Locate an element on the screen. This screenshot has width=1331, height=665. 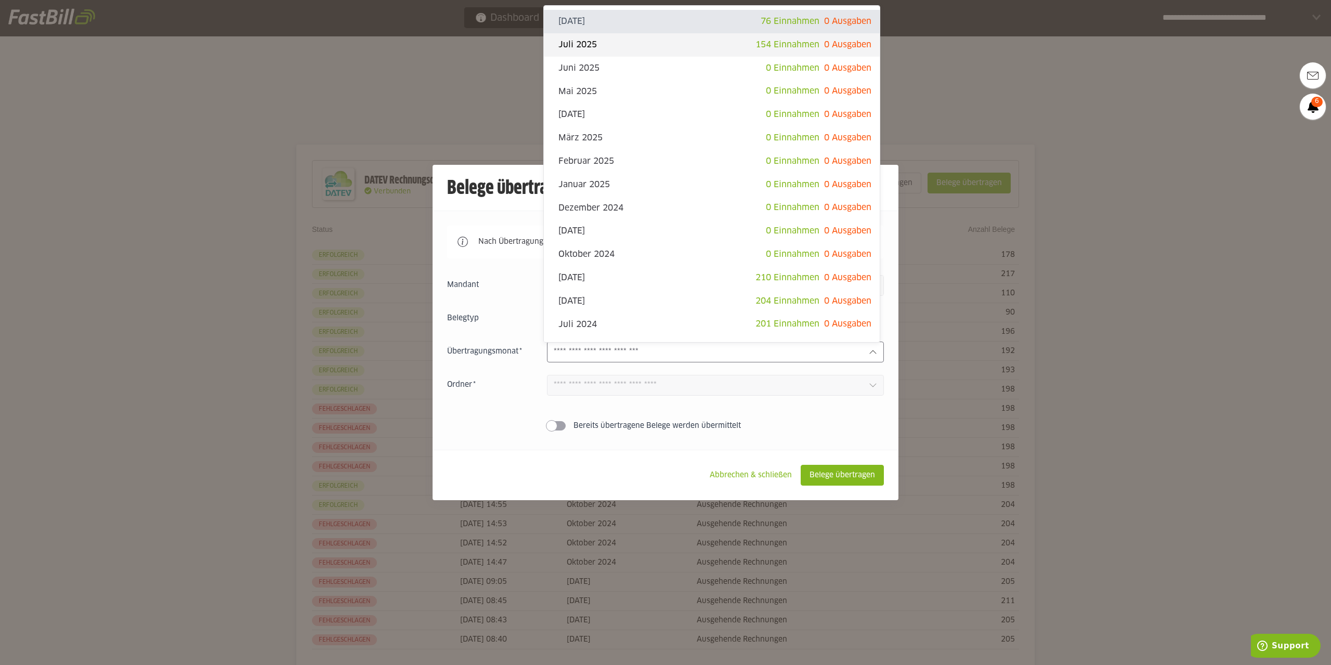
sl-option: März 2025 is located at coordinates (712, 138).